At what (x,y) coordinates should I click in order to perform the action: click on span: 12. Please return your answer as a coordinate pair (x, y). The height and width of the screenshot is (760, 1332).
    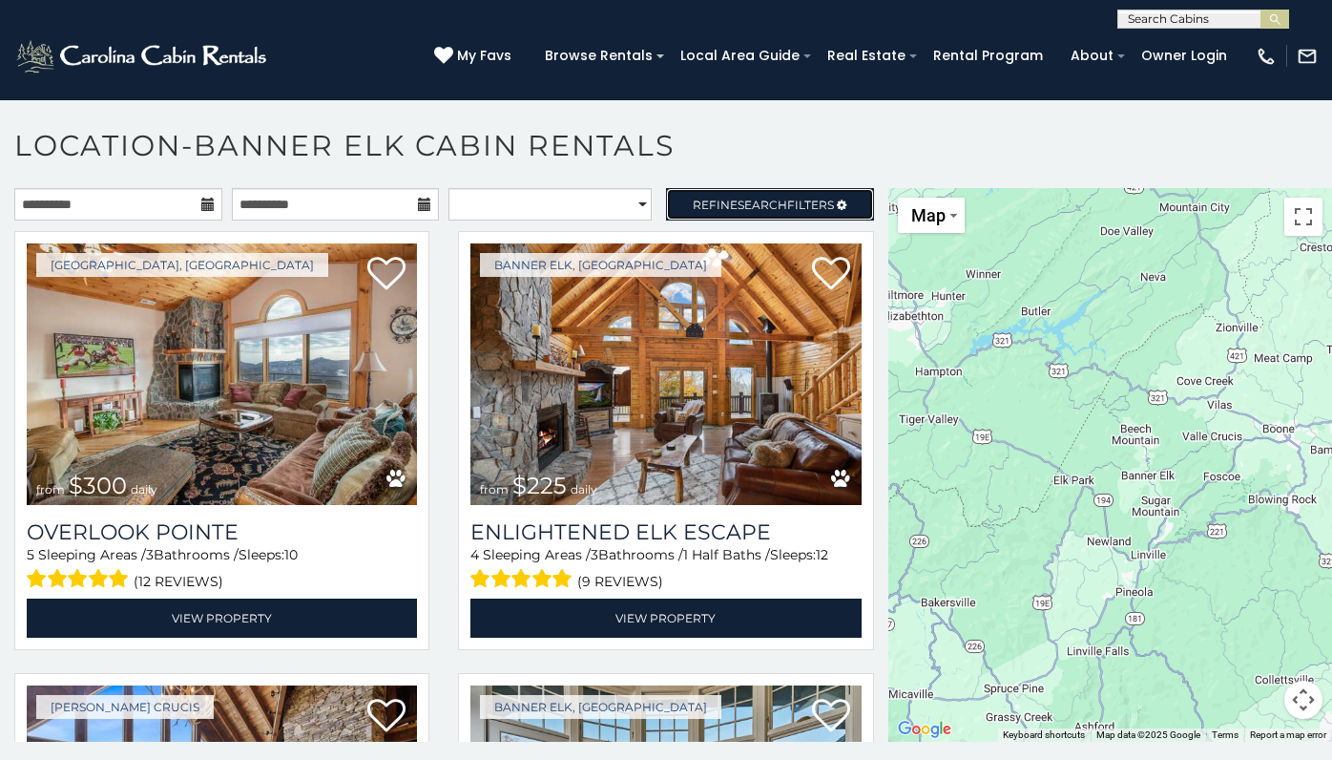
    Looking at the image, I should click on (822, 555).